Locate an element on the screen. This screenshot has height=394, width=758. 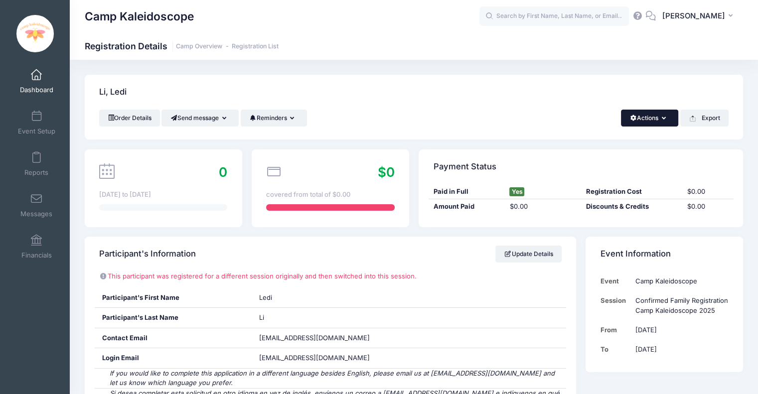
span: Dashboard is located at coordinates (36, 90).